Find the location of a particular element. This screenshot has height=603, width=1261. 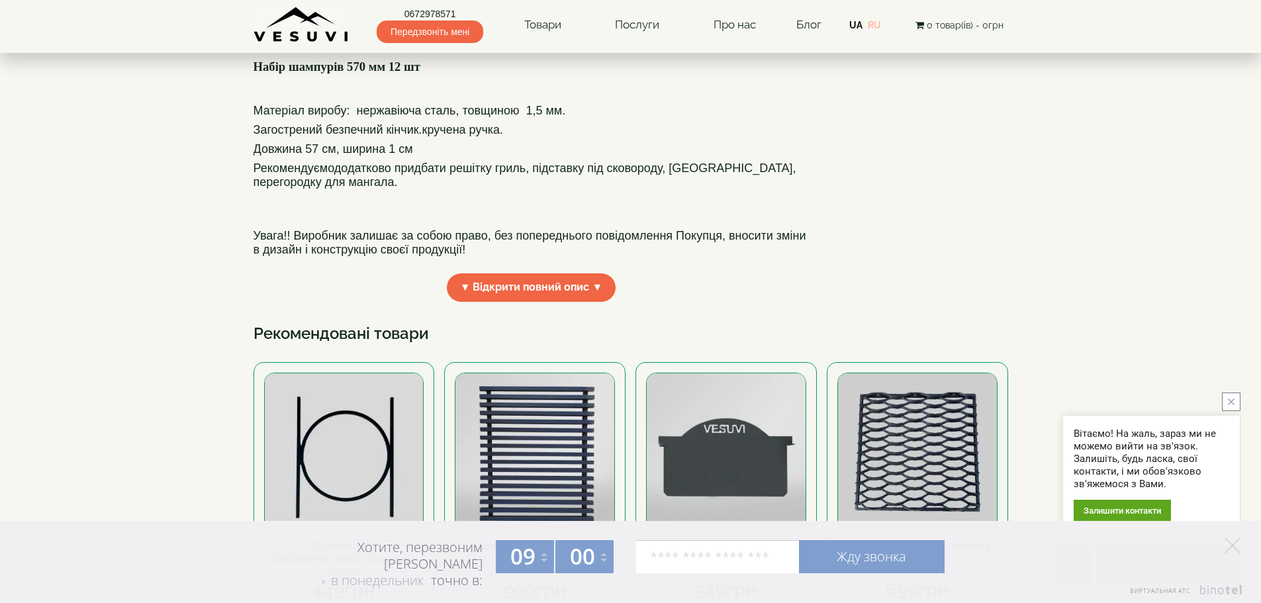

div: Залишити контакти is located at coordinates (1122, 510).